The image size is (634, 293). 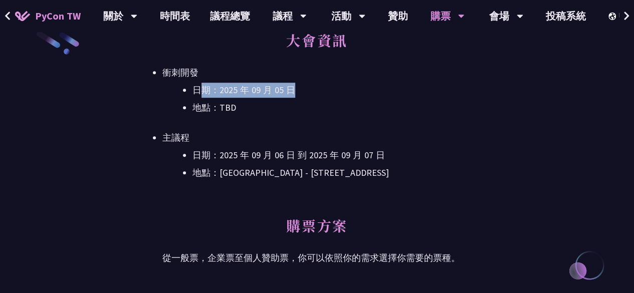 What do you see at coordinates (317, 45) in the screenshot?
I see `h2: 大會資訊` at bounding box center [317, 45].